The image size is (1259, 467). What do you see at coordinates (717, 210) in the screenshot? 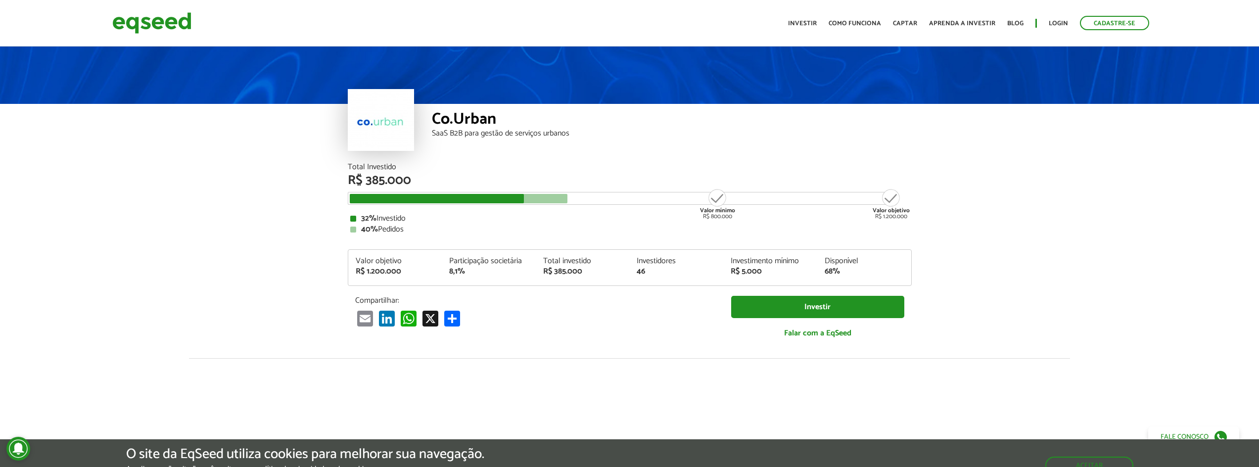
I see `strong: Valor mínimo` at bounding box center [717, 210].